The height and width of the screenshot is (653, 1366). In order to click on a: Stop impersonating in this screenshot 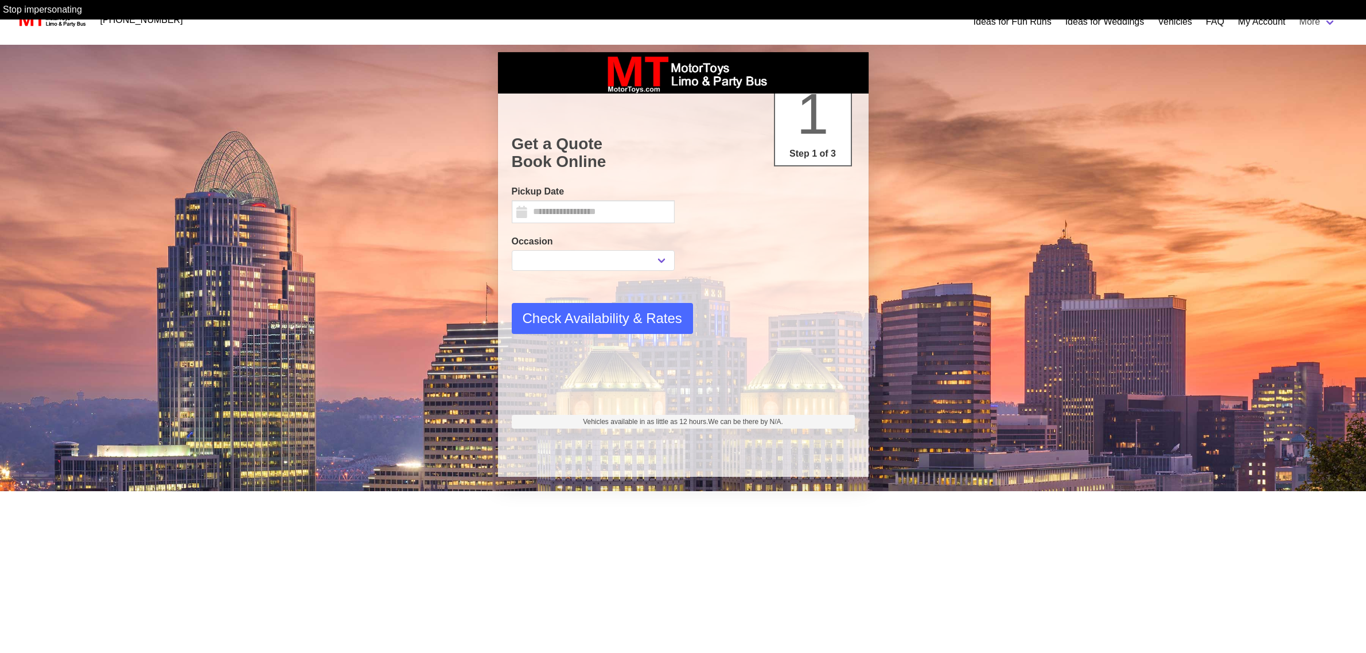, I will do `click(42, 9)`.